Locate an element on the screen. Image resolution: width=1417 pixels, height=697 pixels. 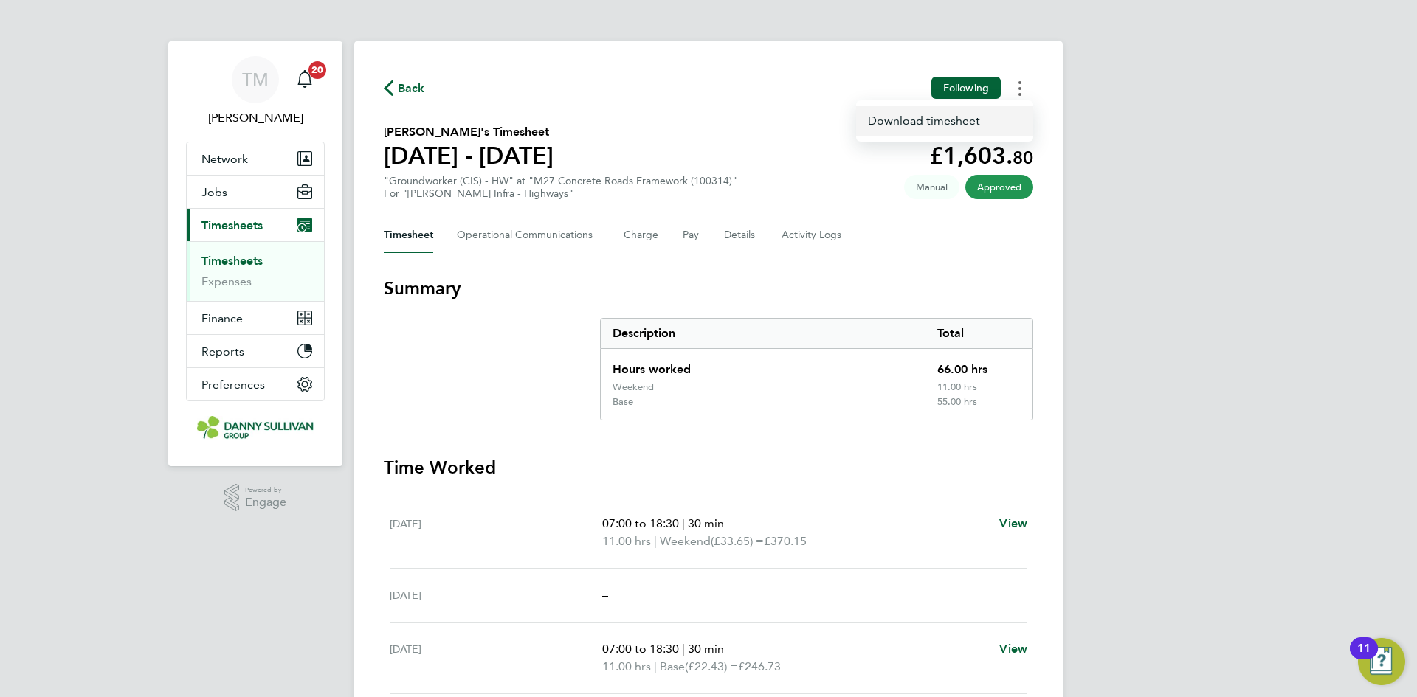
span: Jobs is located at coordinates (214, 192).